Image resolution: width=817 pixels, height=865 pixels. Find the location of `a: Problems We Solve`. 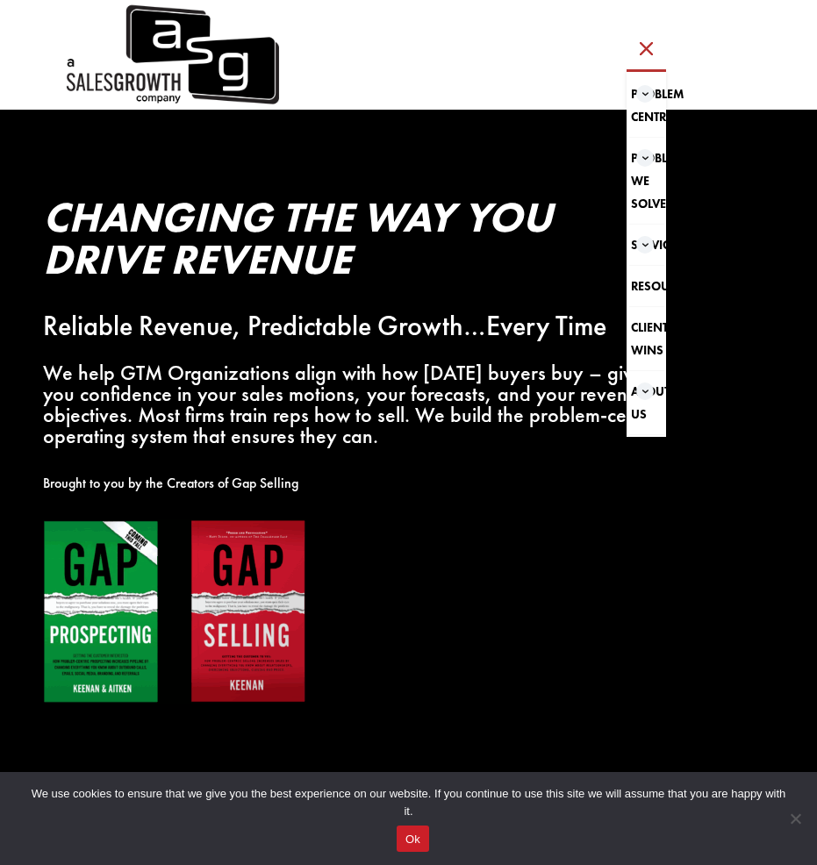

a: Problems We Solve is located at coordinates (647, 181).